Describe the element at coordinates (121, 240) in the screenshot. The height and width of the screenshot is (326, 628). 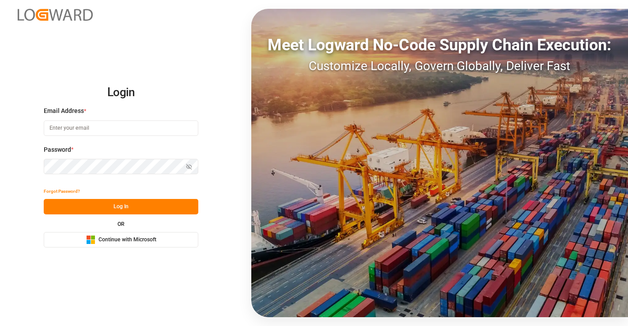
I see `button: Continue with Microsoft` at that location.